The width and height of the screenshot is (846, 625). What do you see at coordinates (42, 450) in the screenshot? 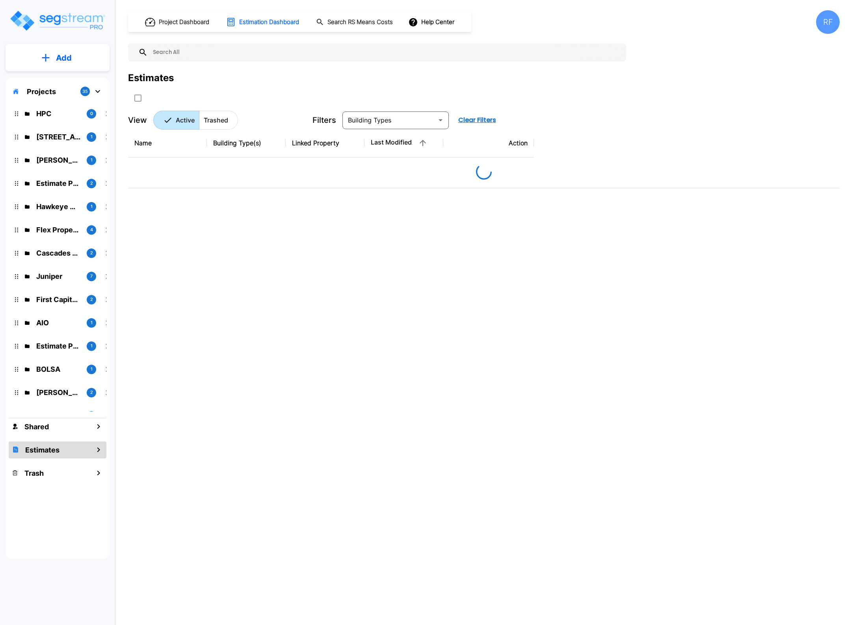
I see `h1: Estimates` at bounding box center [42, 450].